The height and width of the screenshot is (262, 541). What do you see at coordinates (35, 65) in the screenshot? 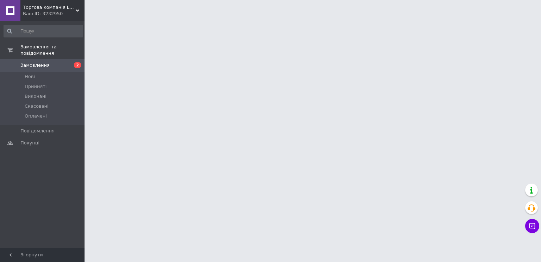
I see `span: Замовлення` at bounding box center [35, 65].